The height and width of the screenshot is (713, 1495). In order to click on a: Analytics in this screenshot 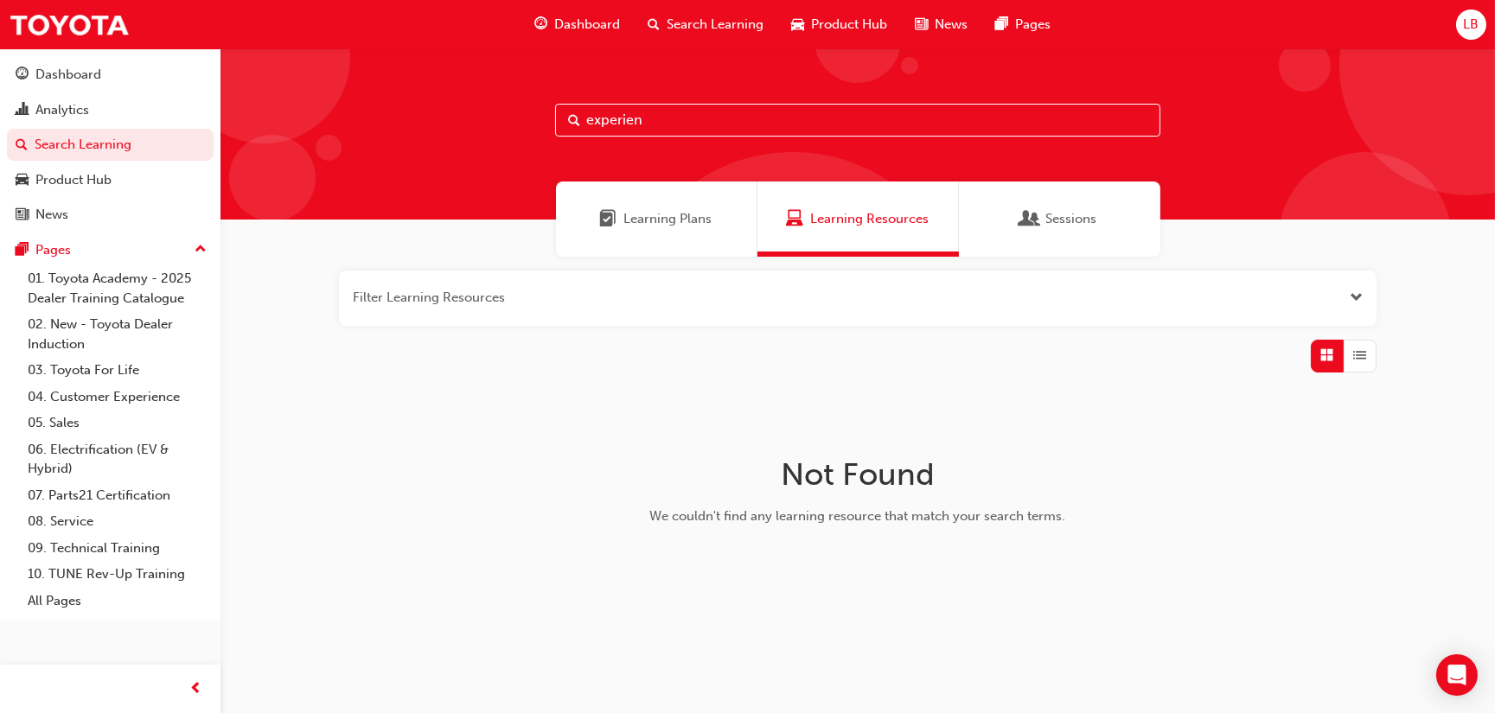, I will do `click(110, 110)`.